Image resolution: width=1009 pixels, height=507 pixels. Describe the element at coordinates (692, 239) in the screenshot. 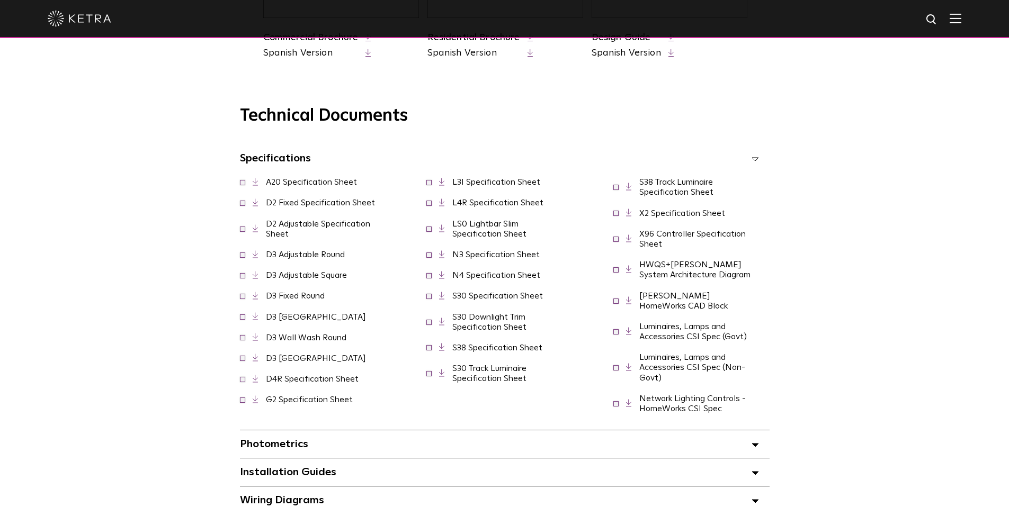

I see `a: X96 Controller Specification Sheet` at that location.